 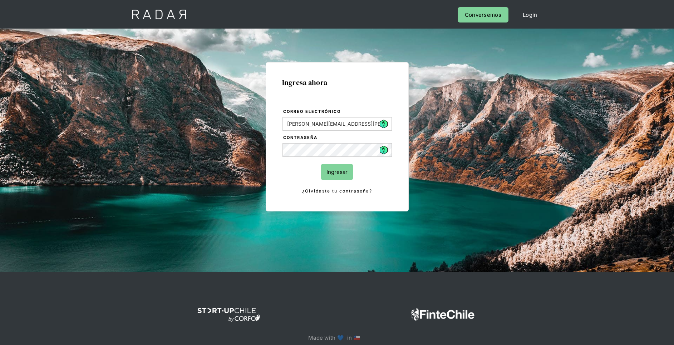 What do you see at coordinates (337, 338) in the screenshot?
I see `p: Made with 💙 in 🇨🇱` at bounding box center [337, 338].